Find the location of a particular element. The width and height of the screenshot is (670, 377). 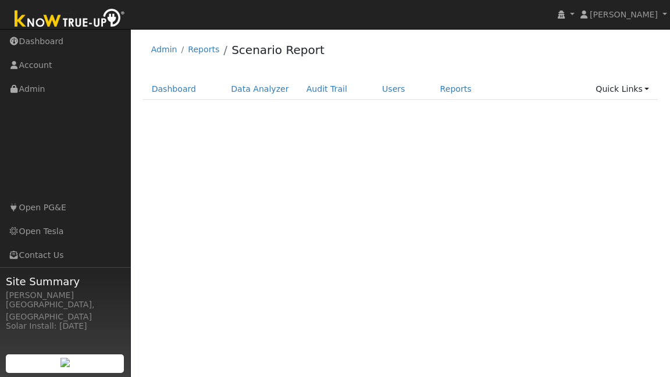

a: Data Analyzer is located at coordinates (260, 89).